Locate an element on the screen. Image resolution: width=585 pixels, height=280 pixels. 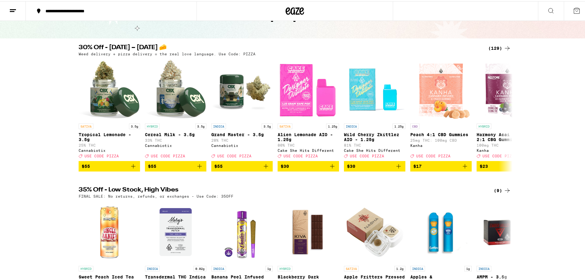
span: $23 is located at coordinates (484, 165).